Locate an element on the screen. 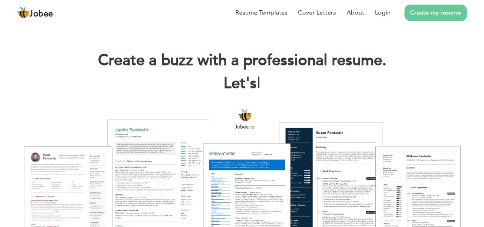 This screenshot has height=227, width=484. a: Resume Templates is located at coordinates (261, 13).